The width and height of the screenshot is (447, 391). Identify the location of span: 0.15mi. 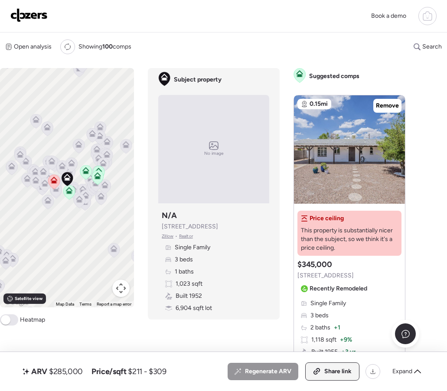
(319, 104).